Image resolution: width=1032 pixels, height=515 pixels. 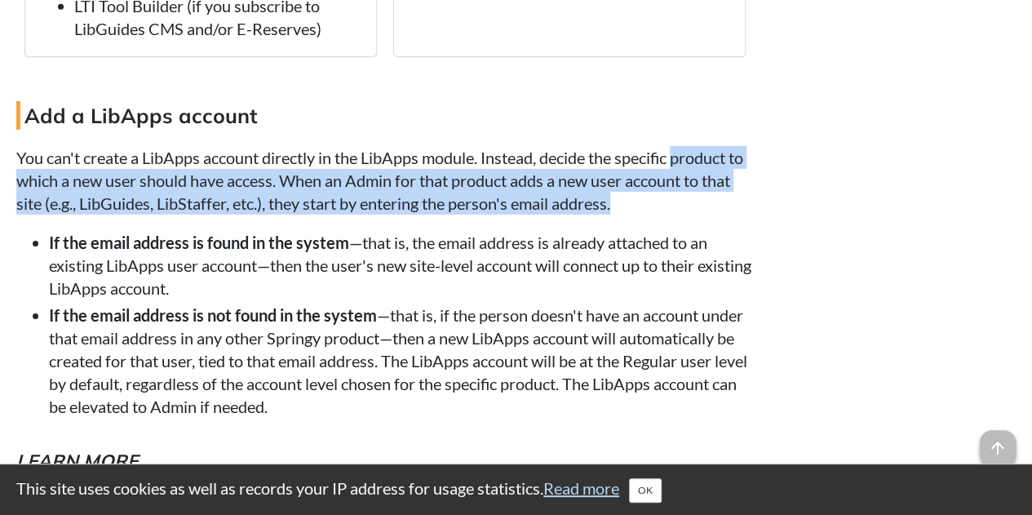 What do you see at coordinates (401, 265) in the screenshot?
I see `li: —that is, the email address is already attached to an existing LibApps user account—then the user...` at bounding box center [401, 265].